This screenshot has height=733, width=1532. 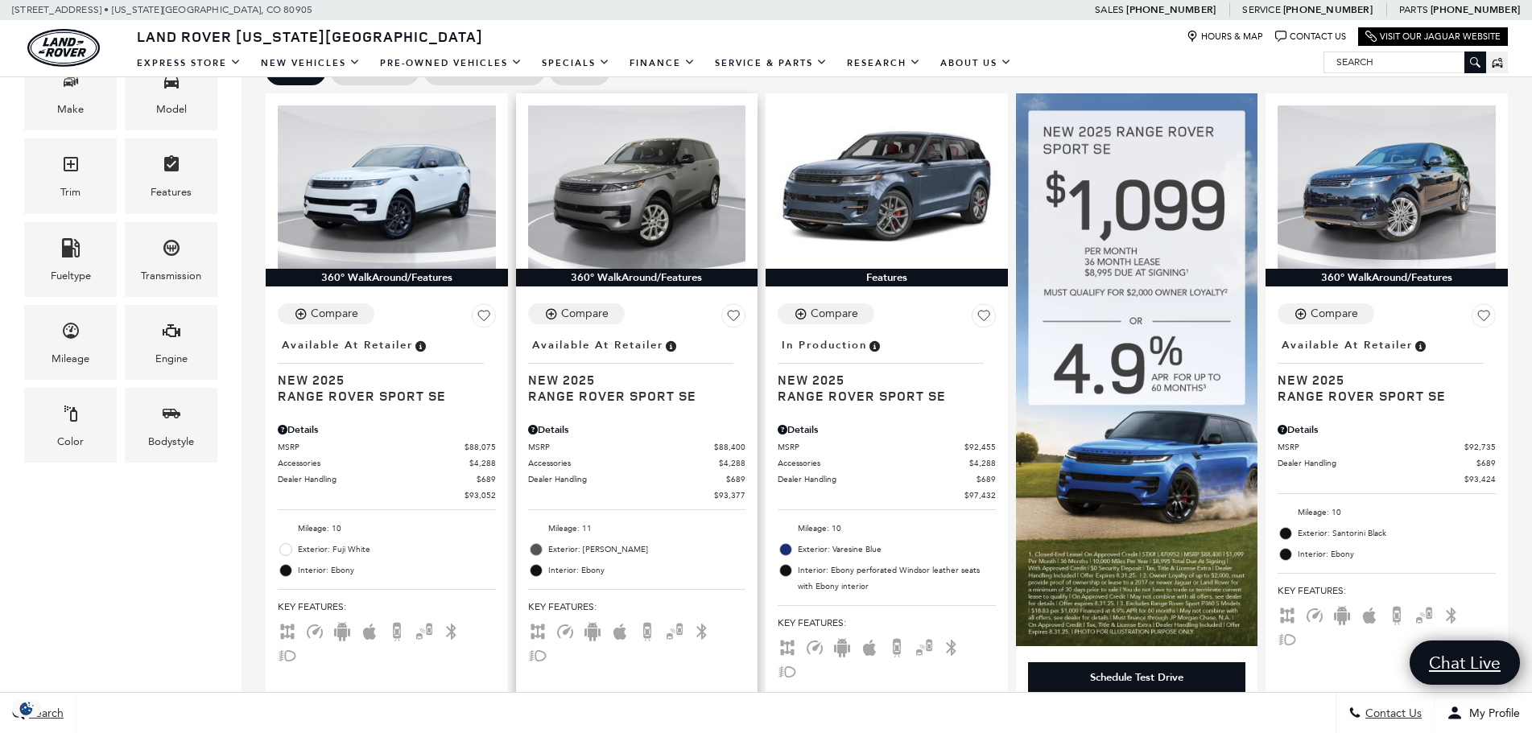 I want to click on span: $88,075, so click(x=480, y=447).